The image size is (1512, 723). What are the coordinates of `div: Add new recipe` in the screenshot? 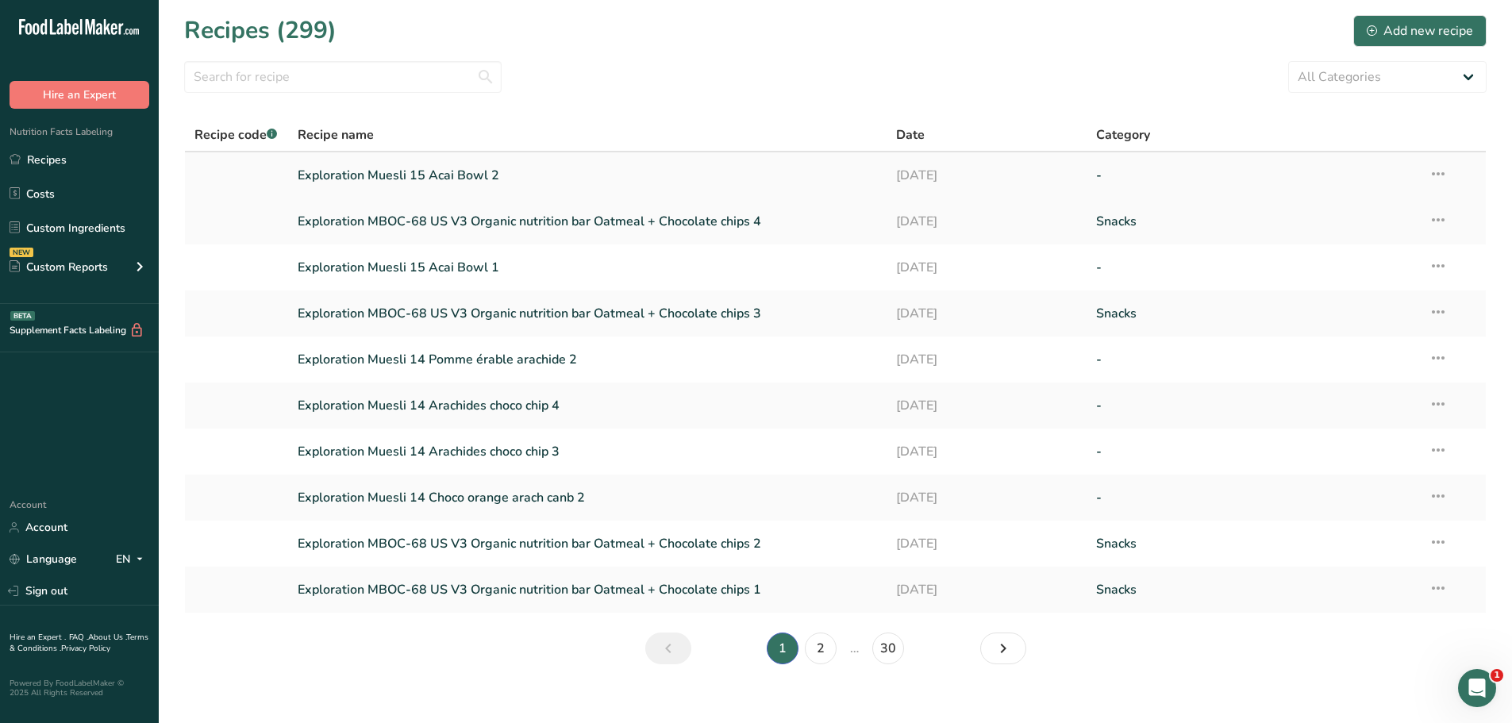 It's located at (1420, 31).